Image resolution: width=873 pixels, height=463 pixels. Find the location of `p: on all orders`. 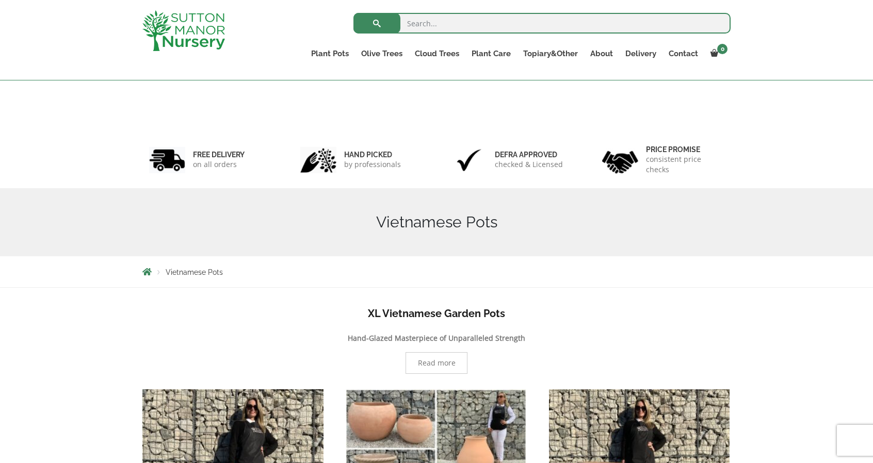

p: on all orders is located at coordinates (219, 165).